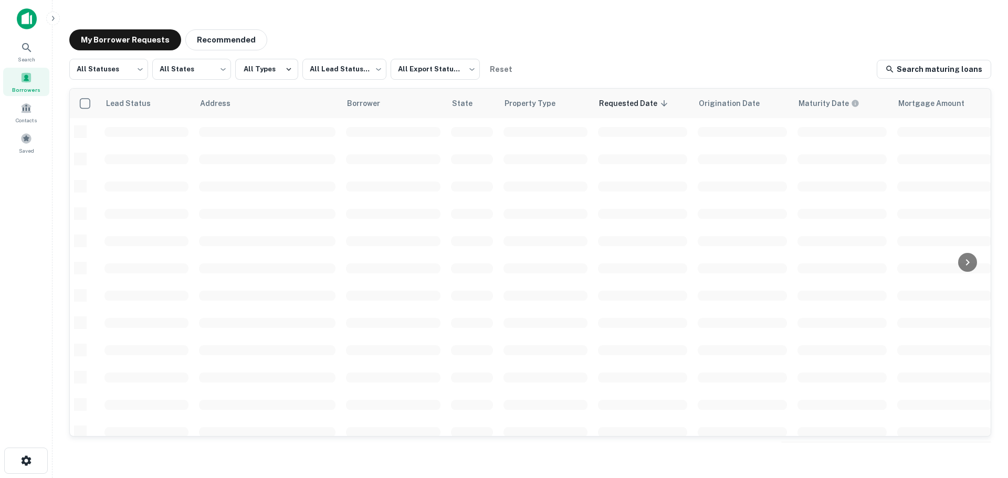 Image resolution: width=1008 pixels, height=478 pixels. I want to click on a: Search maturing loans, so click(934, 69).